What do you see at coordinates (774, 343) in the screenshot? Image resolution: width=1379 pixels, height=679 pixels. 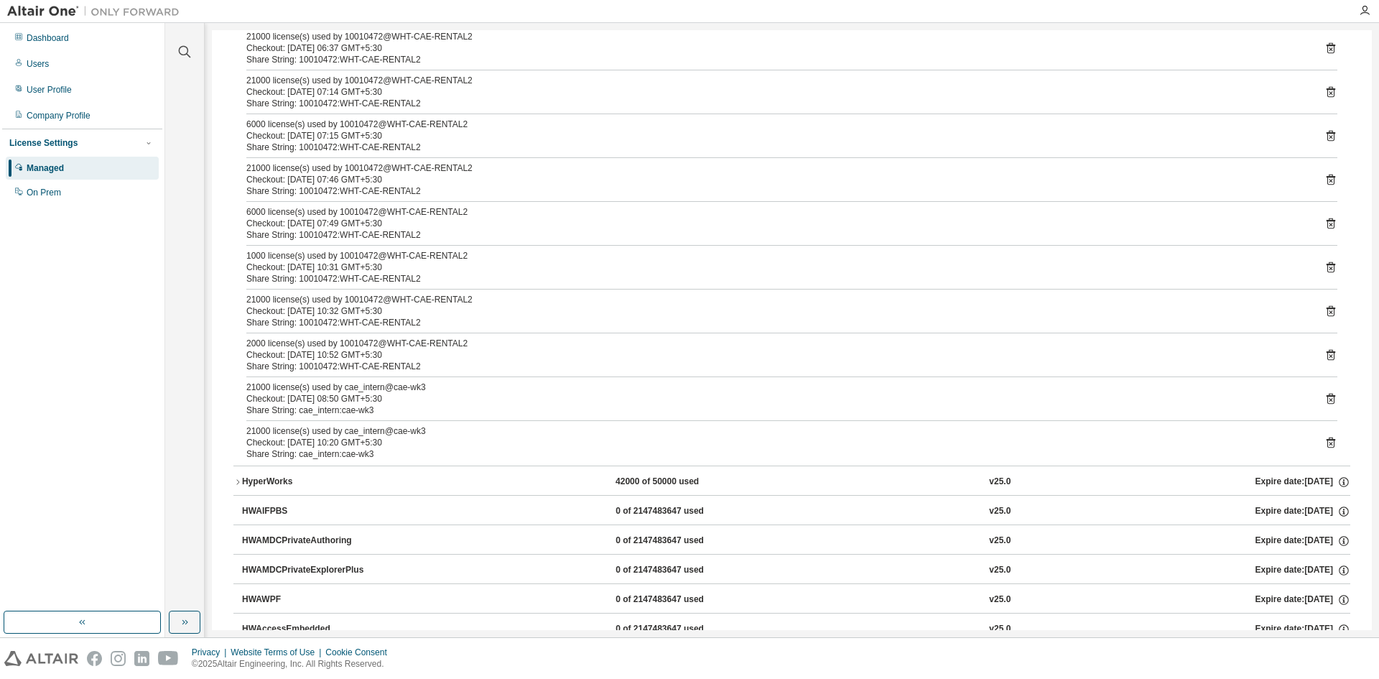 I see `div: 2000 license(s) used by 10010472@WHT-CAE-RENTAL2` at bounding box center [774, 343].